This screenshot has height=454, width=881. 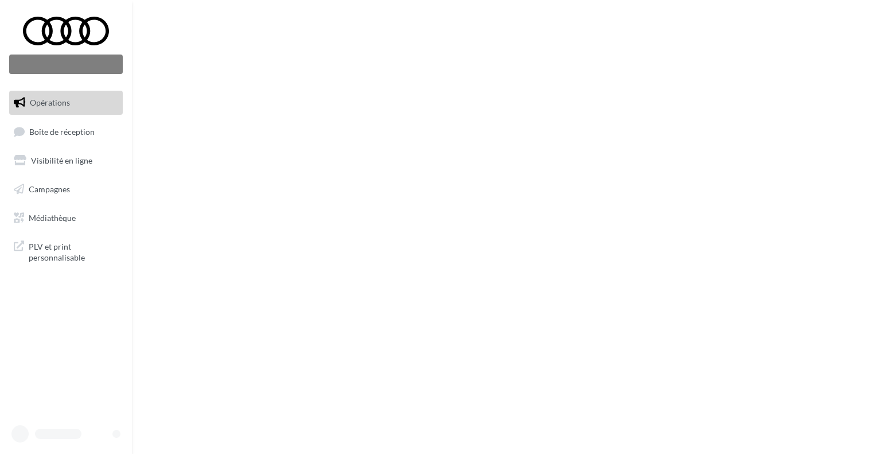 What do you see at coordinates (66, 189) in the screenshot?
I see `a: Campagnes` at bounding box center [66, 189].